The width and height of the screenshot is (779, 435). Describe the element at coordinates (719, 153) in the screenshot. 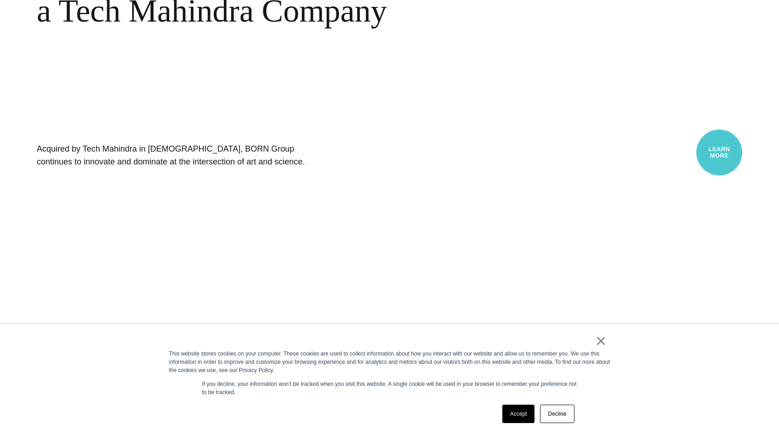

I see `a: Learn More` at that location.